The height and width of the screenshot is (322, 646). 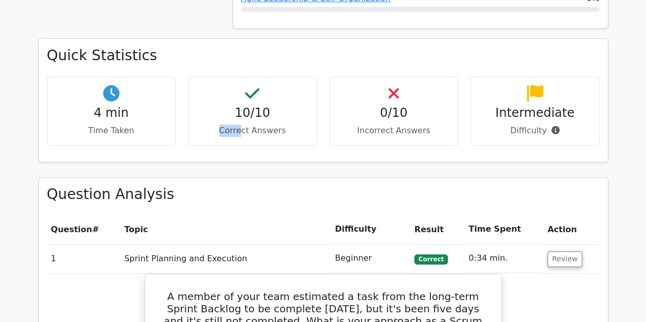 What do you see at coordinates (504, 258) in the screenshot?
I see `td: 0:34 min.` at bounding box center [504, 258].